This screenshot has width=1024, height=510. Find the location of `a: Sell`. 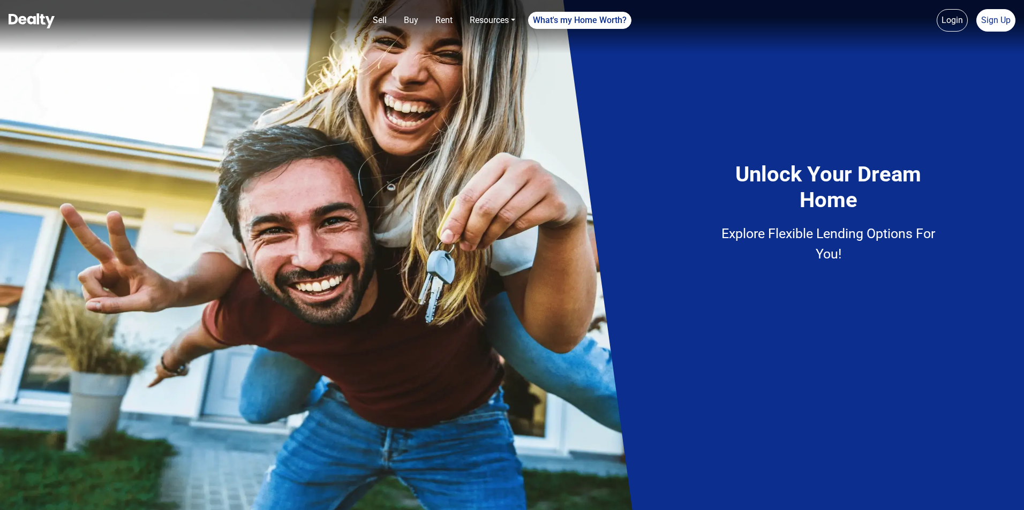

a: Sell is located at coordinates (380, 20).